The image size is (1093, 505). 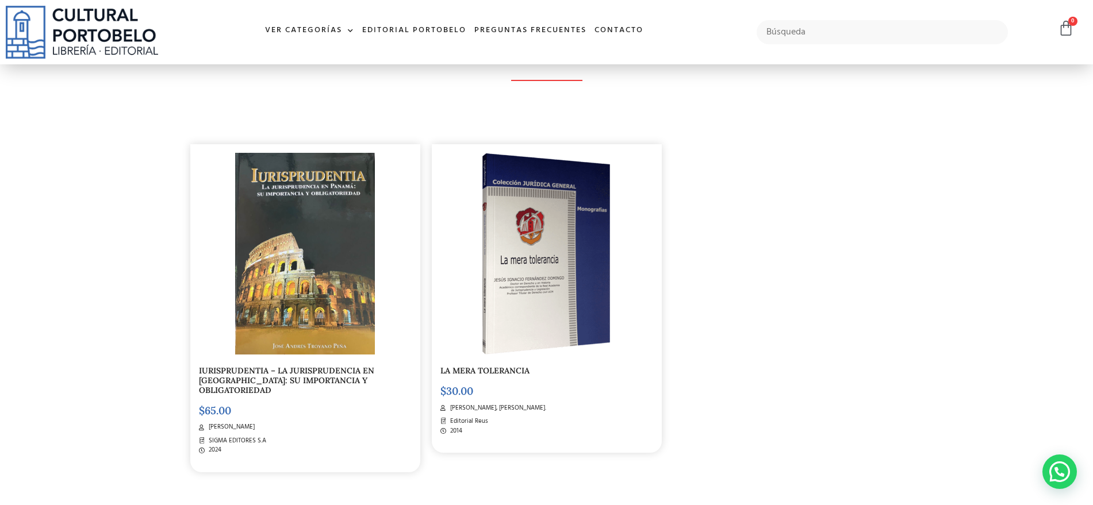 What do you see at coordinates (547, 254) in the screenshot?
I see `img: la-mera-tolerancia-2.png` at bounding box center [547, 254].